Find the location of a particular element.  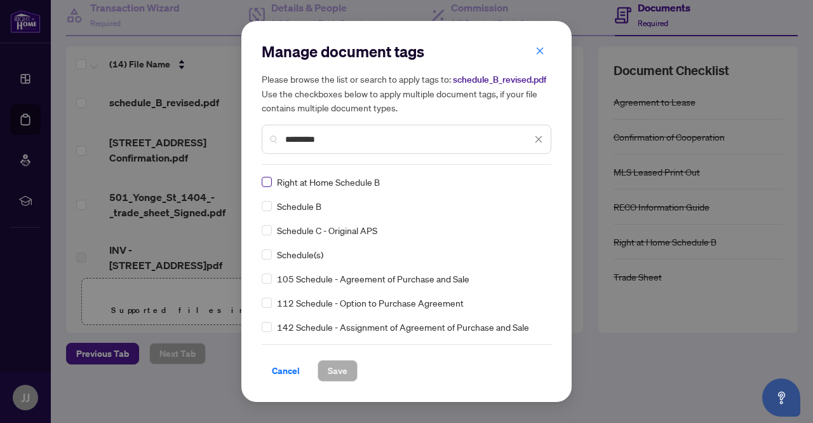

span: schedule_B_revised.pdf is located at coordinates (499, 79).